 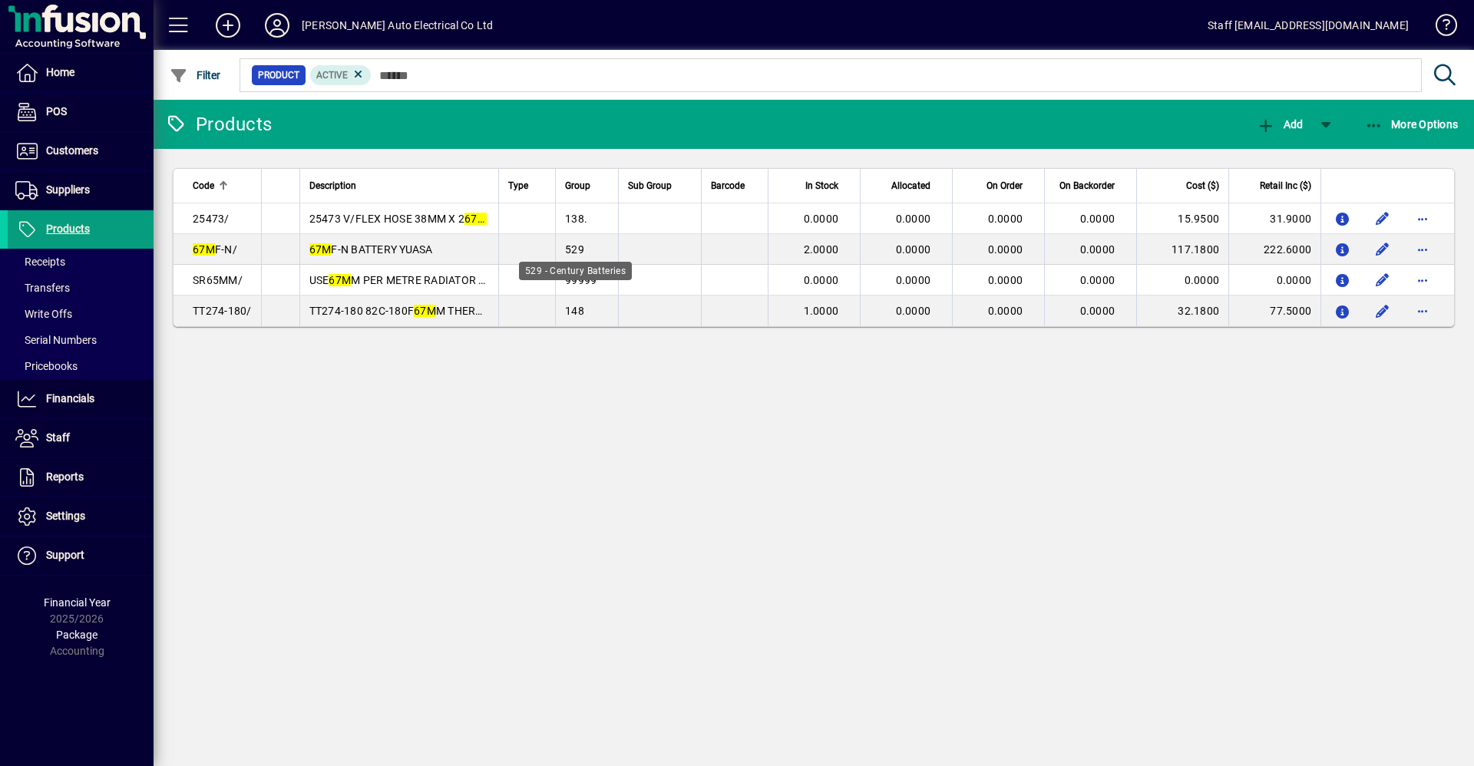 I want to click on mat-chip: Activation Status: Active, so click(x=341, y=75).